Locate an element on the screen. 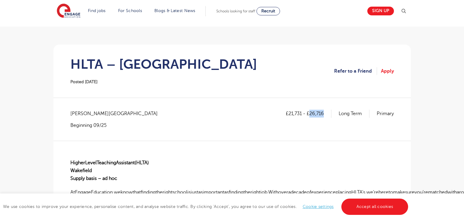  a: Accept all cookies is located at coordinates (375, 207).